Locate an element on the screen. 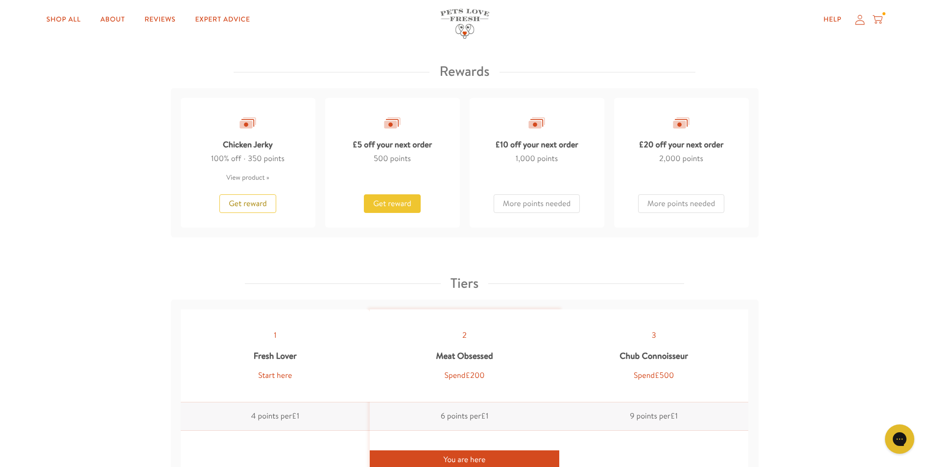 The width and height of the screenshot is (929, 467). div: 3 is located at coordinates (654, 335).